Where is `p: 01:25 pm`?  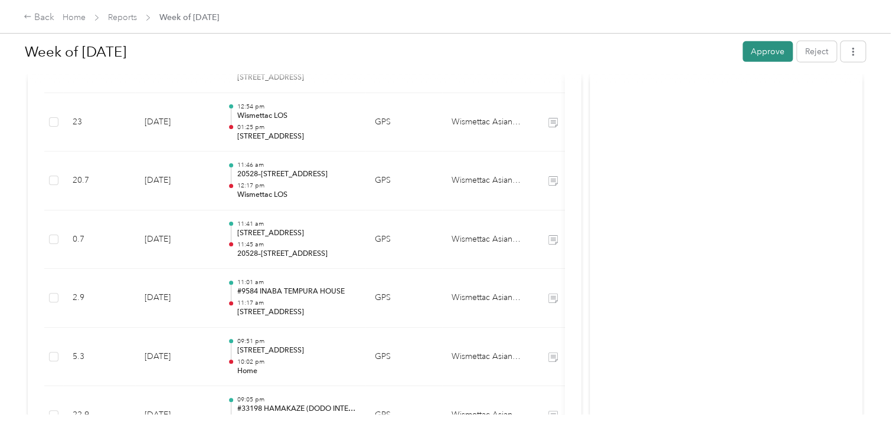 p: 01:25 pm is located at coordinates (296, 127).